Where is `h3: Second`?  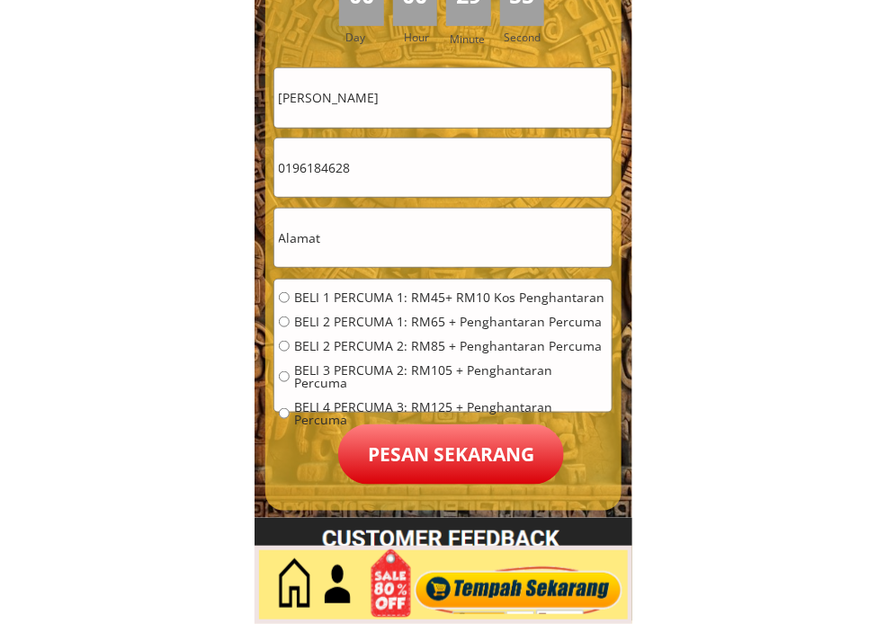 h3: Second is located at coordinates (526, 37).